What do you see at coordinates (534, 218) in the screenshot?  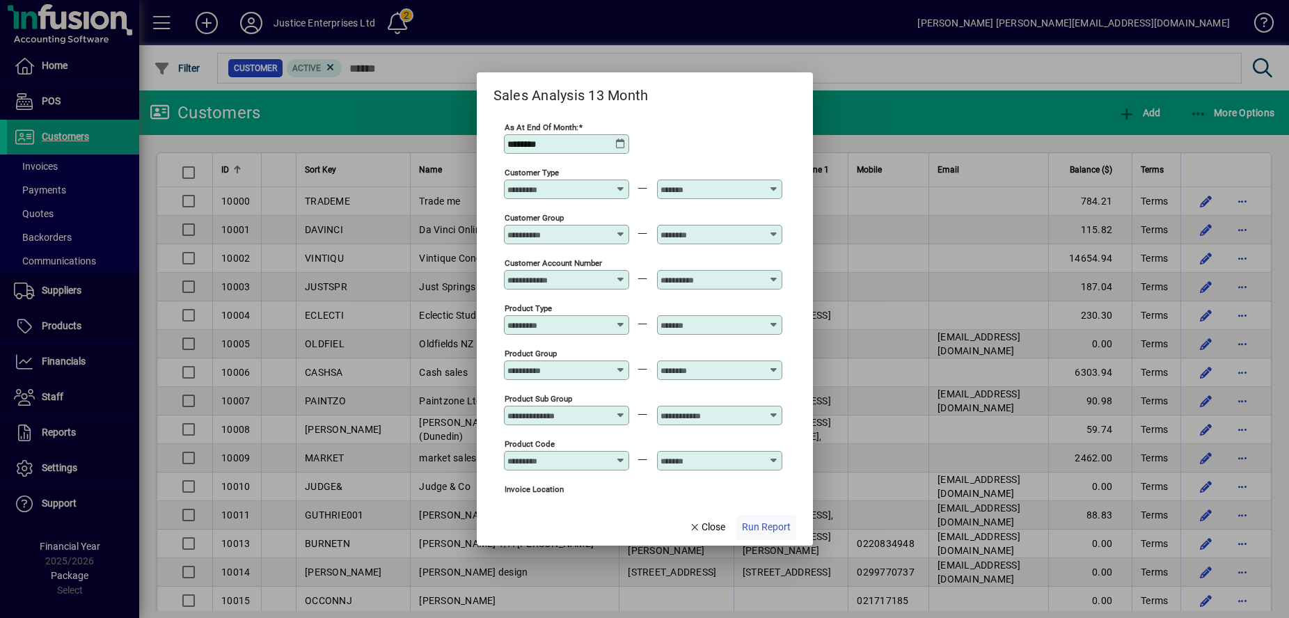 I see `mat-label: Customer Group` at bounding box center [534, 218].